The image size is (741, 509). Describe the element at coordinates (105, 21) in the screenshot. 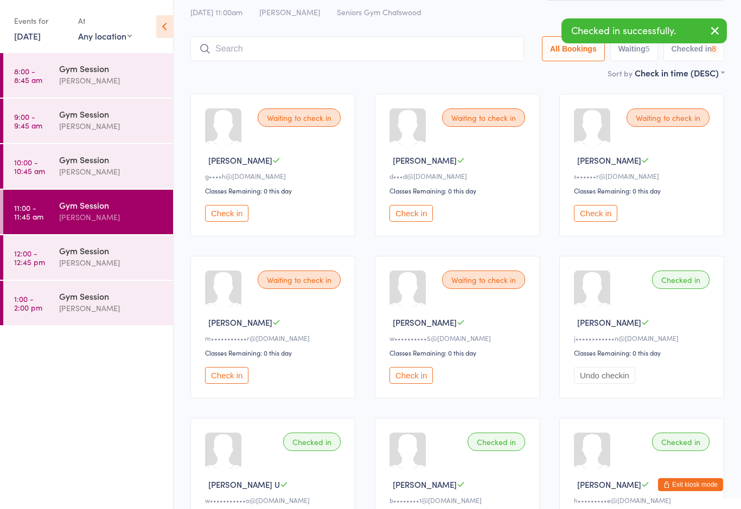

I see `div: At` at that location.